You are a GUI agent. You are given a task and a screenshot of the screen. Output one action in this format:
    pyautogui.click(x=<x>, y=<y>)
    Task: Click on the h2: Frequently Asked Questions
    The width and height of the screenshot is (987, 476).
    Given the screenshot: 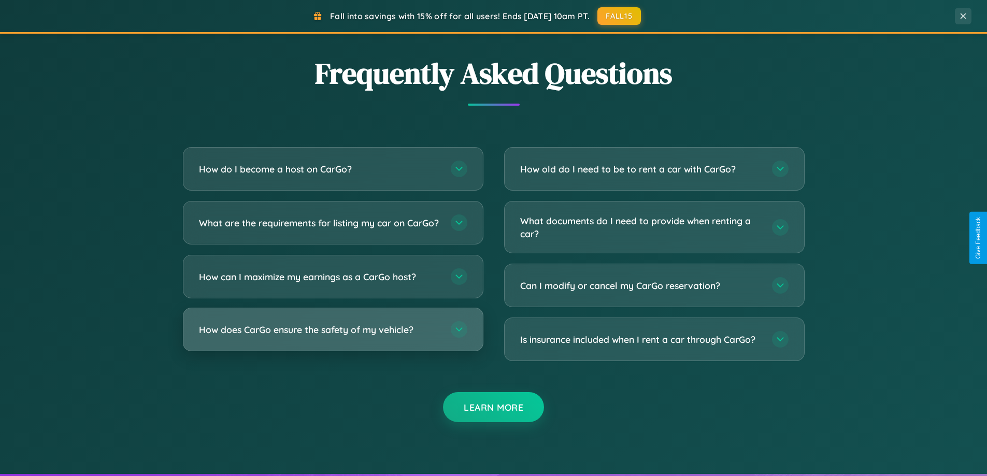 What is the action you would take?
    pyautogui.click(x=494, y=73)
    